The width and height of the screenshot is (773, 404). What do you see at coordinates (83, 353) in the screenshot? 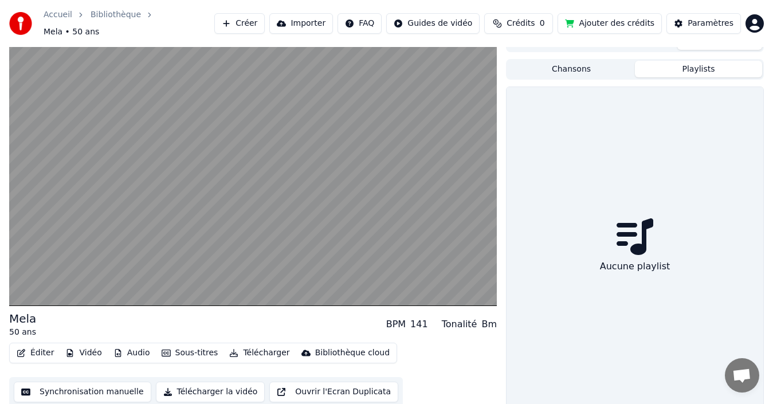
I see `button: Vidéo` at bounding box center [83, 353].